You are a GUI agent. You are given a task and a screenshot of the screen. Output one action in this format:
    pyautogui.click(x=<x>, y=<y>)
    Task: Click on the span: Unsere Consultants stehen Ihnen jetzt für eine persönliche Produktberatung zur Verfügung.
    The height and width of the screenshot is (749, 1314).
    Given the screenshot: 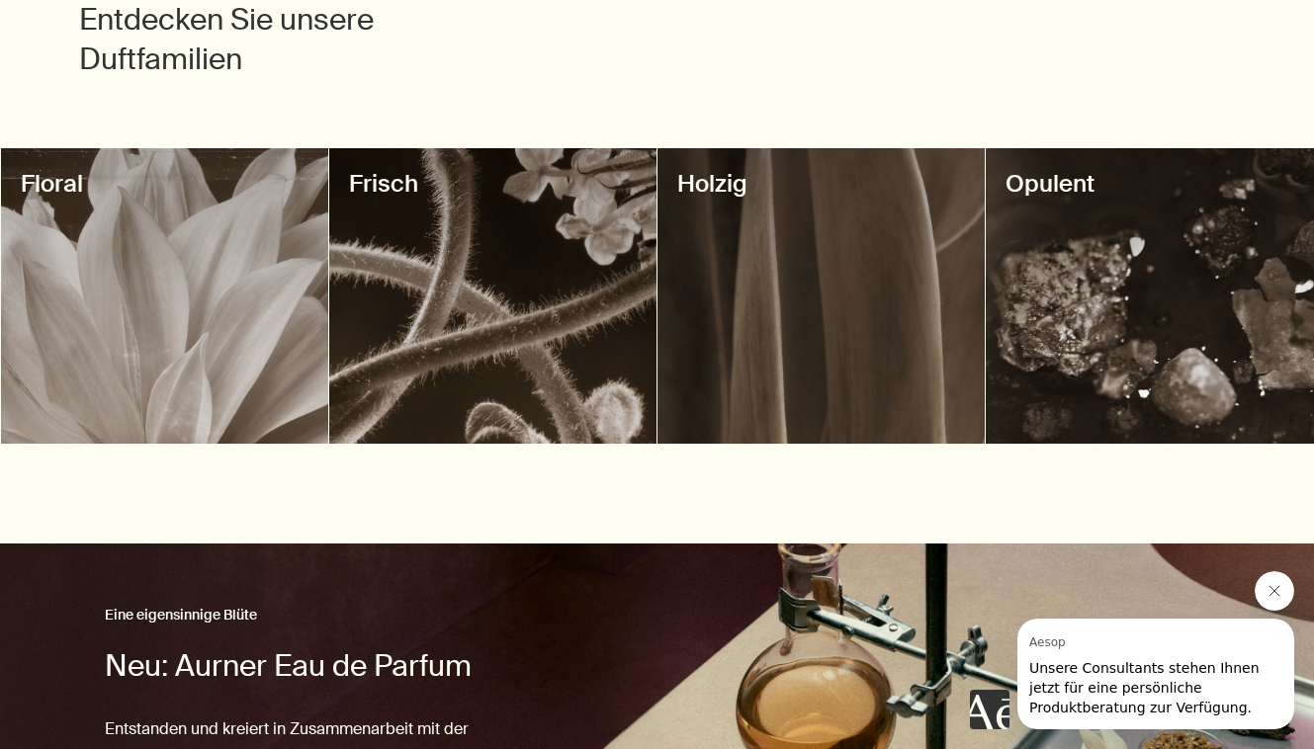 What is the action you would take?
    pyautogui.click(x=127, y=69)
    